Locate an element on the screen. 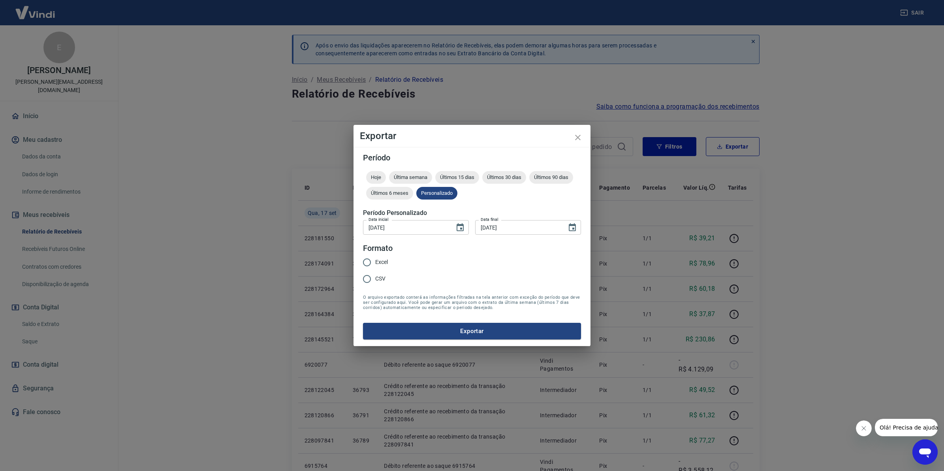  div: Última semana is located at coordinates (410, 177).